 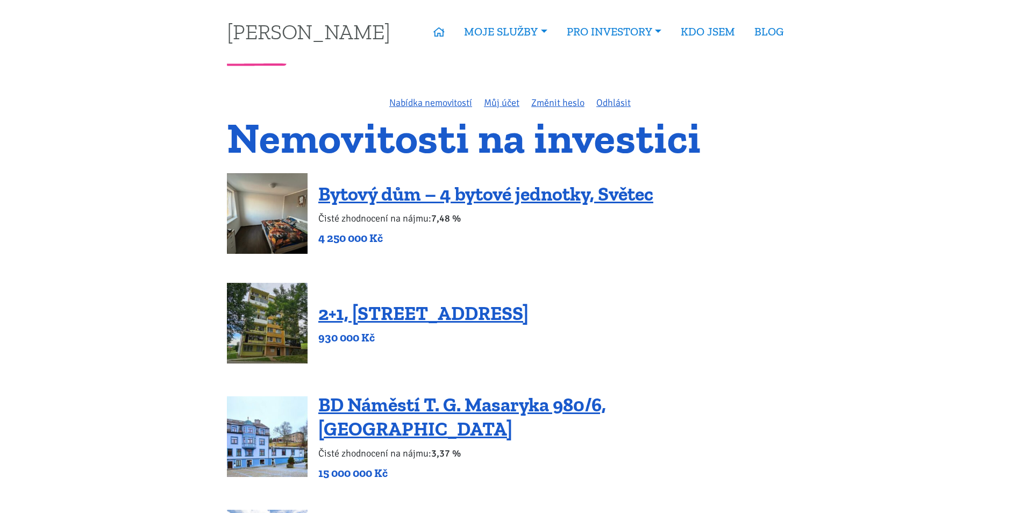 I want to click on b: 7,48 %, so click(x=446, y=218).